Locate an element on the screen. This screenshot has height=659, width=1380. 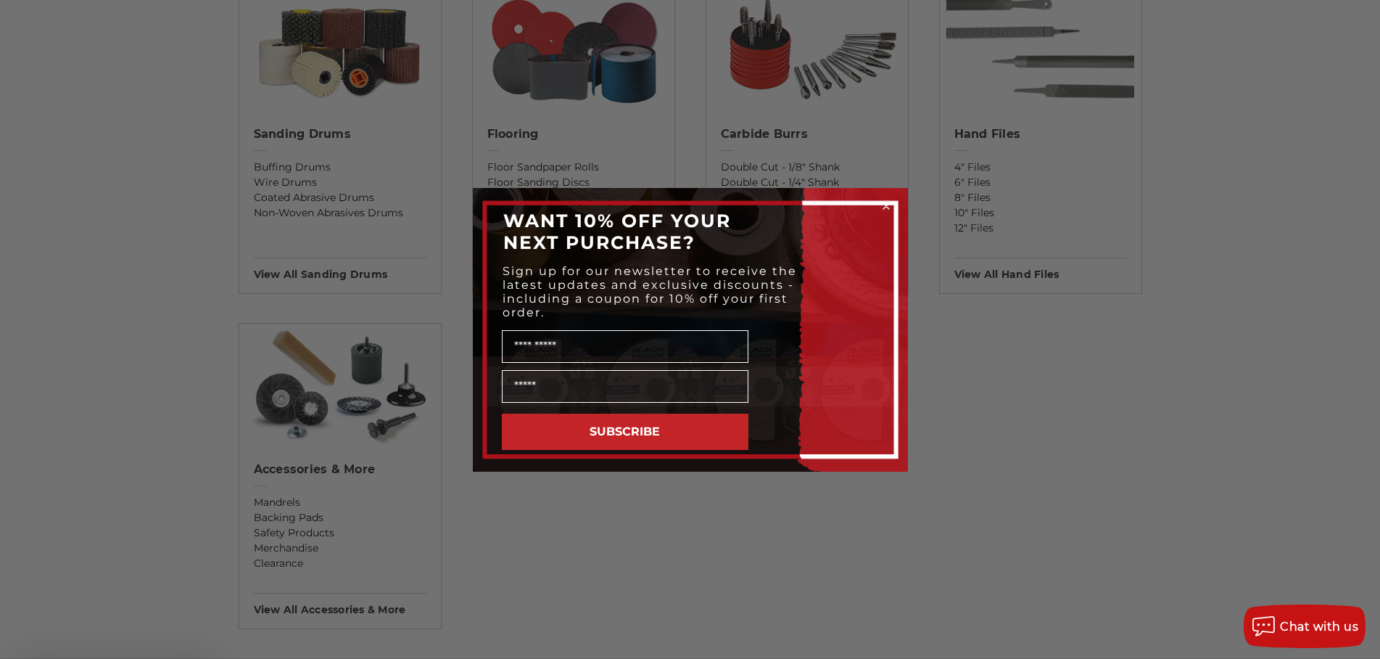
span: WANT 10% OFF YOUR NEXT PURCHASE? is located at coordinates (617, 231).